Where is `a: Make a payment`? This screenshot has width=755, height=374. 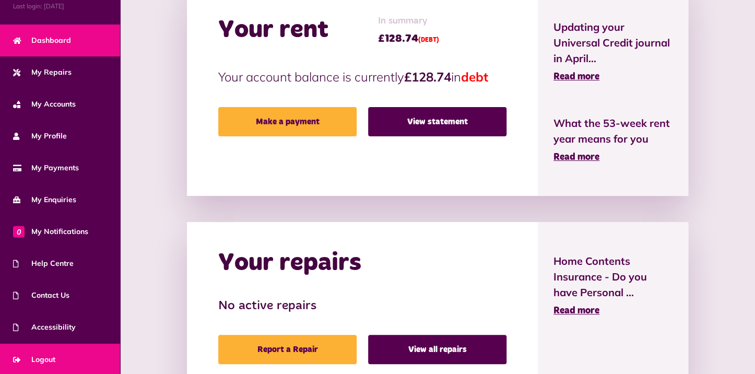
a: Make a payment is located at coordinates (287, 122).